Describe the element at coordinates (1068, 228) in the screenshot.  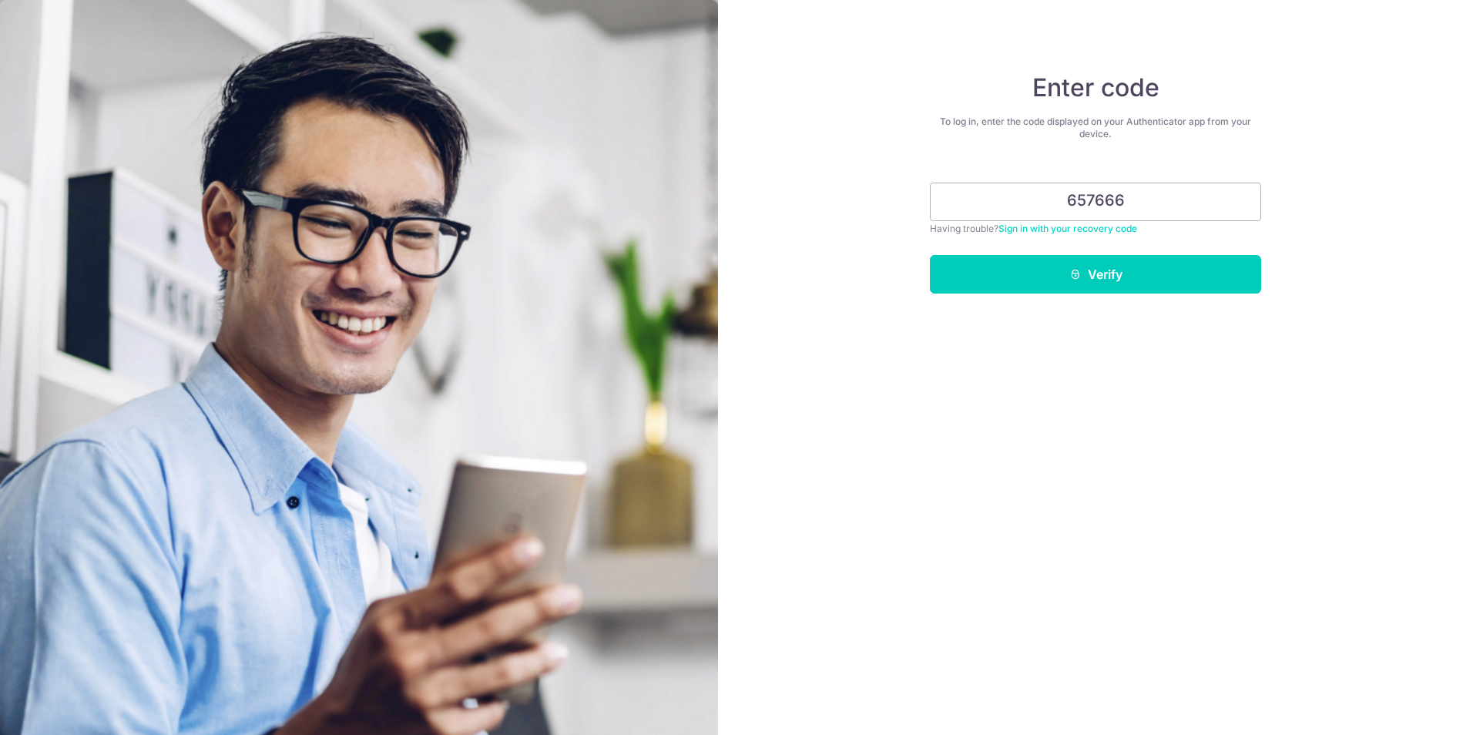
I see `a: Sign in with your recovery code` at that location.